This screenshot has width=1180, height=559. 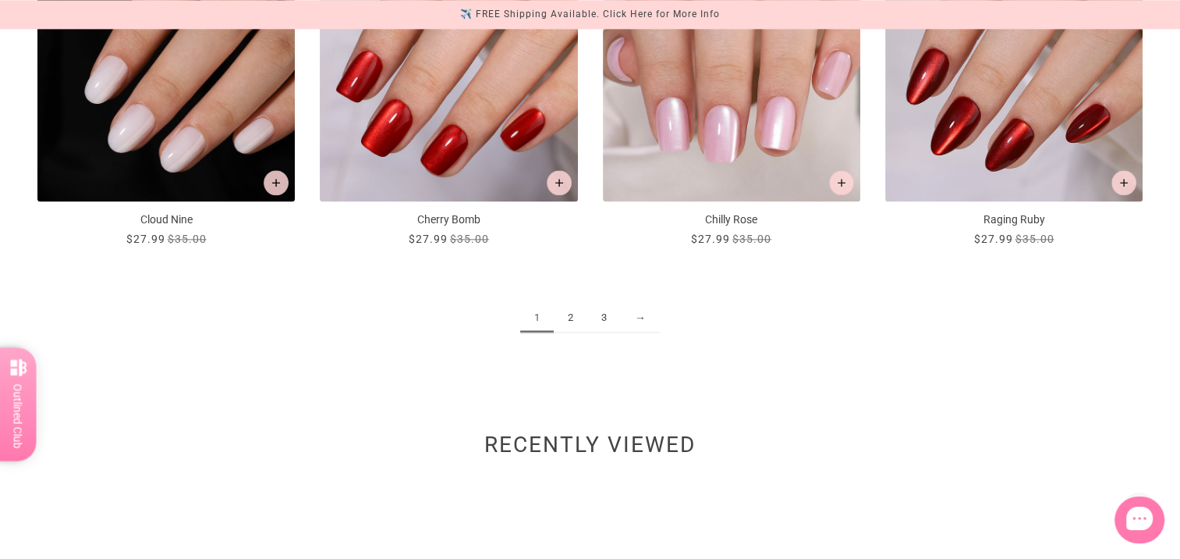 What do you see at coordinates (1014, 219) in the screenshot?
I see `p: Raging Ruby` at bounding box center [1014, 219].